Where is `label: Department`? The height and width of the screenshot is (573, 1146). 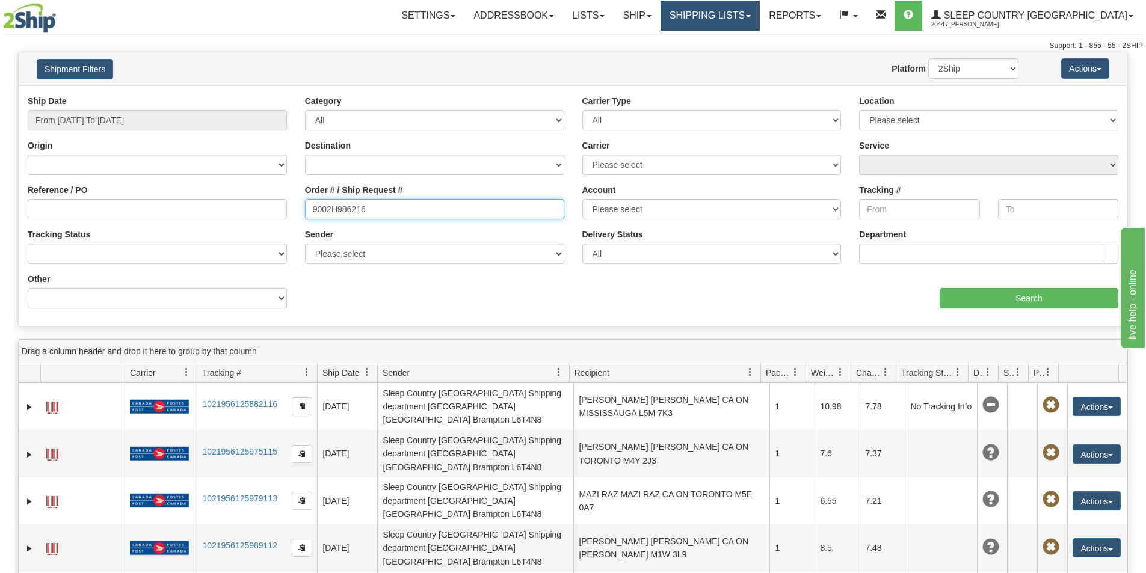
label: Department is located at coordinates (883, 235).